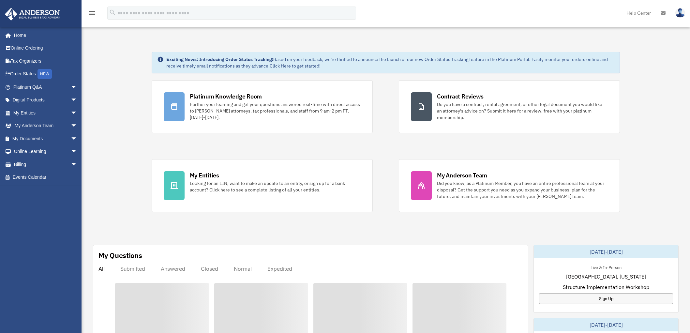 This screenshot has height=333, width=690. What do you see at coordinates (522, 190) in the screenshot?
I see `div: Did you know, as a Platinum Member, you have an entire professional team at your disposal? Get th...` at bounding box center [522, 190].